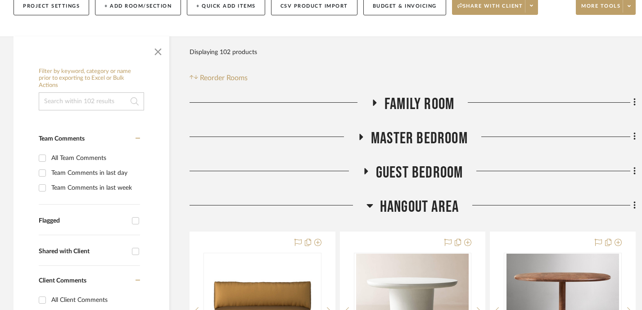 Image resolution: width=642 pixels, height=310 pixels. Describe the element at coordinates (601, 9) in the screenshot. I see `span: More tools` at that location.